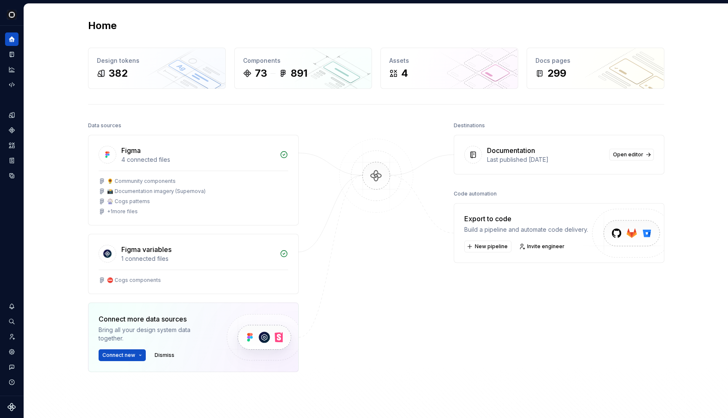 The image size is (728, 418). Describe the element at coordinates (129, 201) in the screenshot. I see `div: 🎡 Cogs patterns` at that location.